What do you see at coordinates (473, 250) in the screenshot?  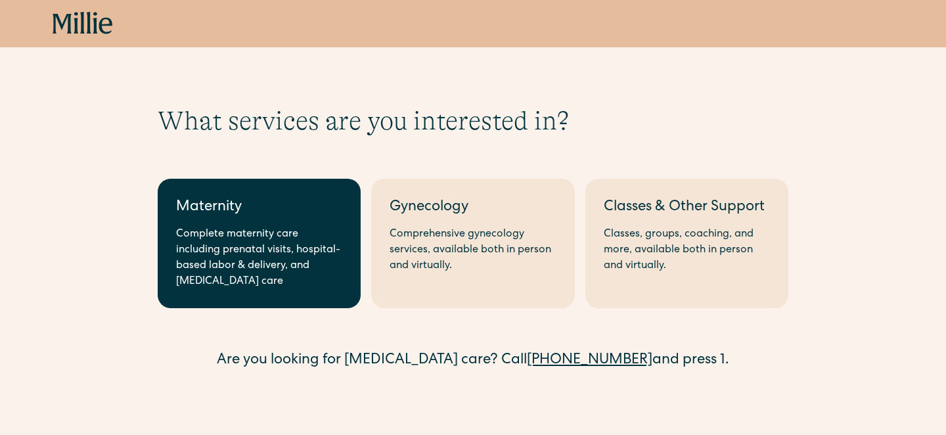 I see `div: Comprehensive gynecology services, available both in person and virtually.` at bounding box center [473, 250].